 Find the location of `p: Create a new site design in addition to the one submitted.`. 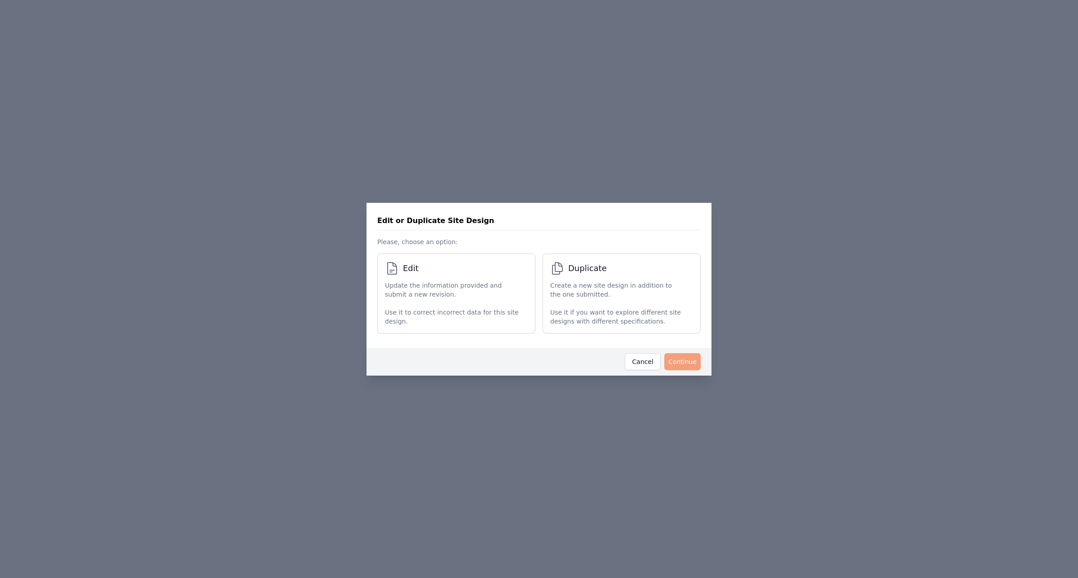

p: Create a new site design in addition to the one submitted. is located at coordinates (617, 290).